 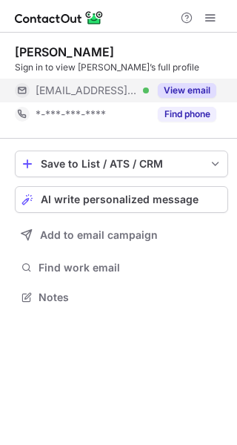 I want to click on img: ContactOut v5.3.10, so click(x=59, y=18).